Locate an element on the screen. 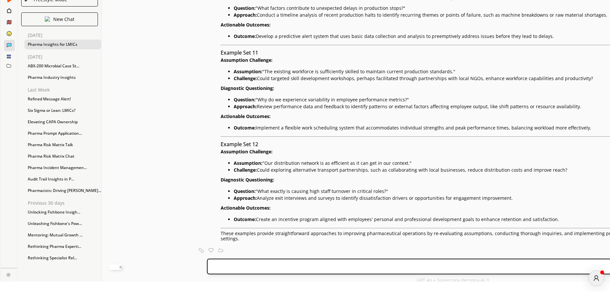 Image resolution: width=610 pixels, height=292 pixels. div: Pharma Risk Matrix Chat is located at coordinates (63, 156).